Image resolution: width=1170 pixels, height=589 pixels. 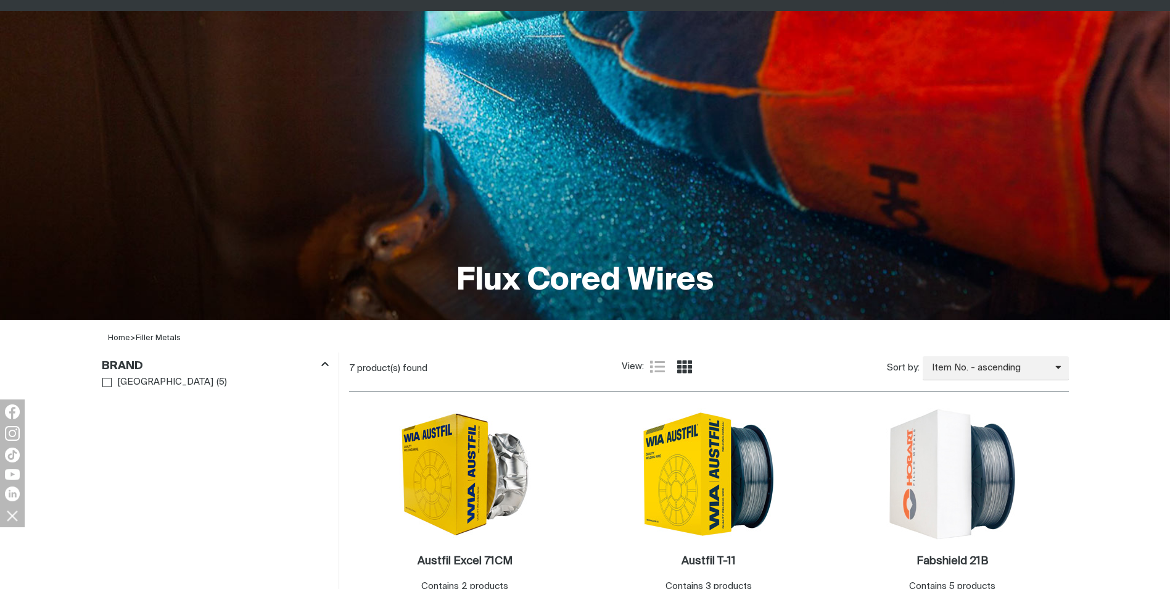 What do you see at coordinates (12, 433) in the screenshot?
I see `img: Instagram` at bounding box center [12, 433].